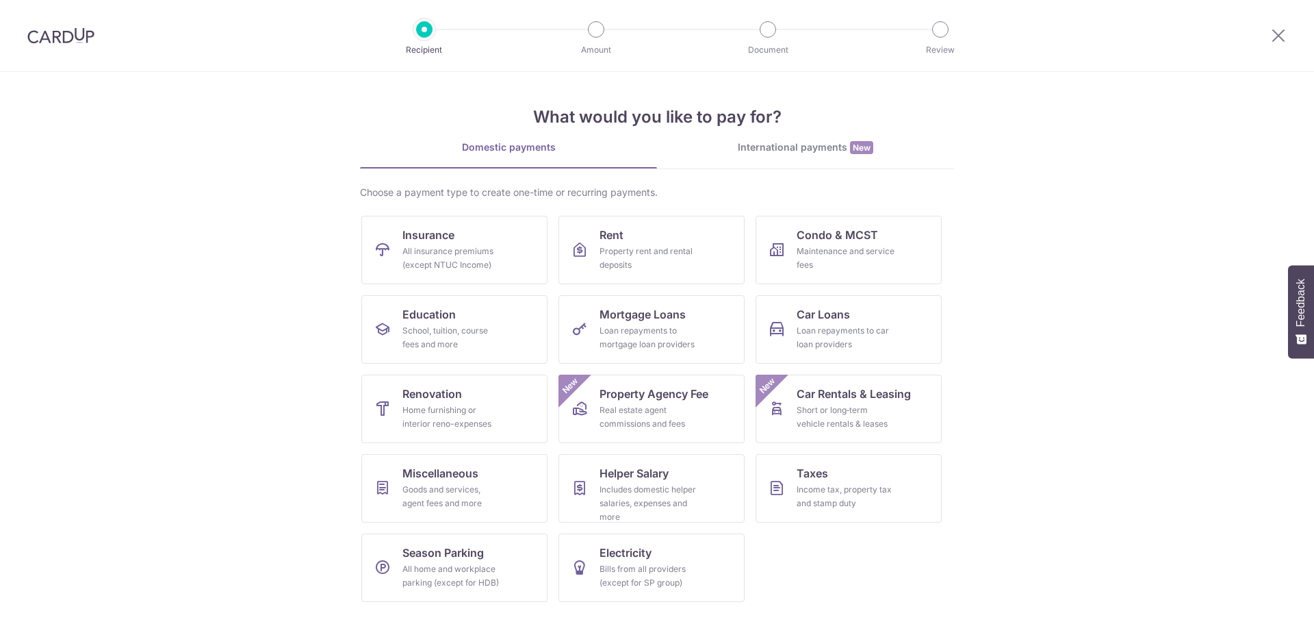  What do you see at coordinates (849, 329) in the screenshot?
I see `a: Car LoansLoan repayments to car loan providers` at bounding box center [849, 329].